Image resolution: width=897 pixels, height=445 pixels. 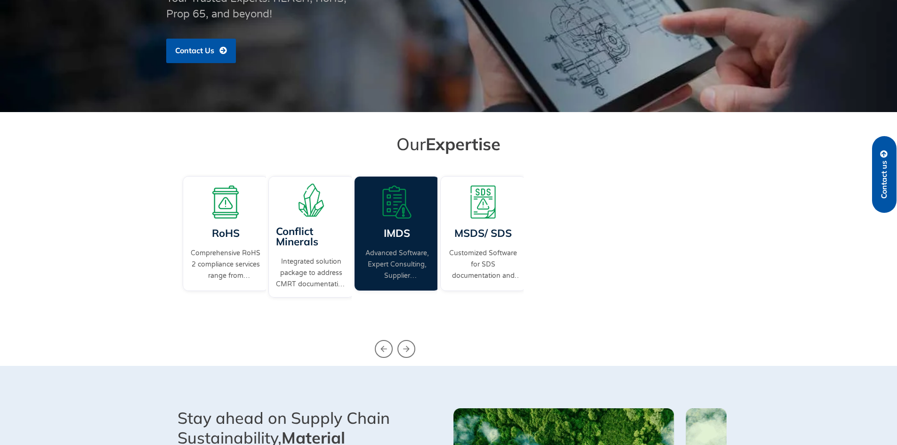 I want to click on span: Contact us, so click(x=884, y=179).